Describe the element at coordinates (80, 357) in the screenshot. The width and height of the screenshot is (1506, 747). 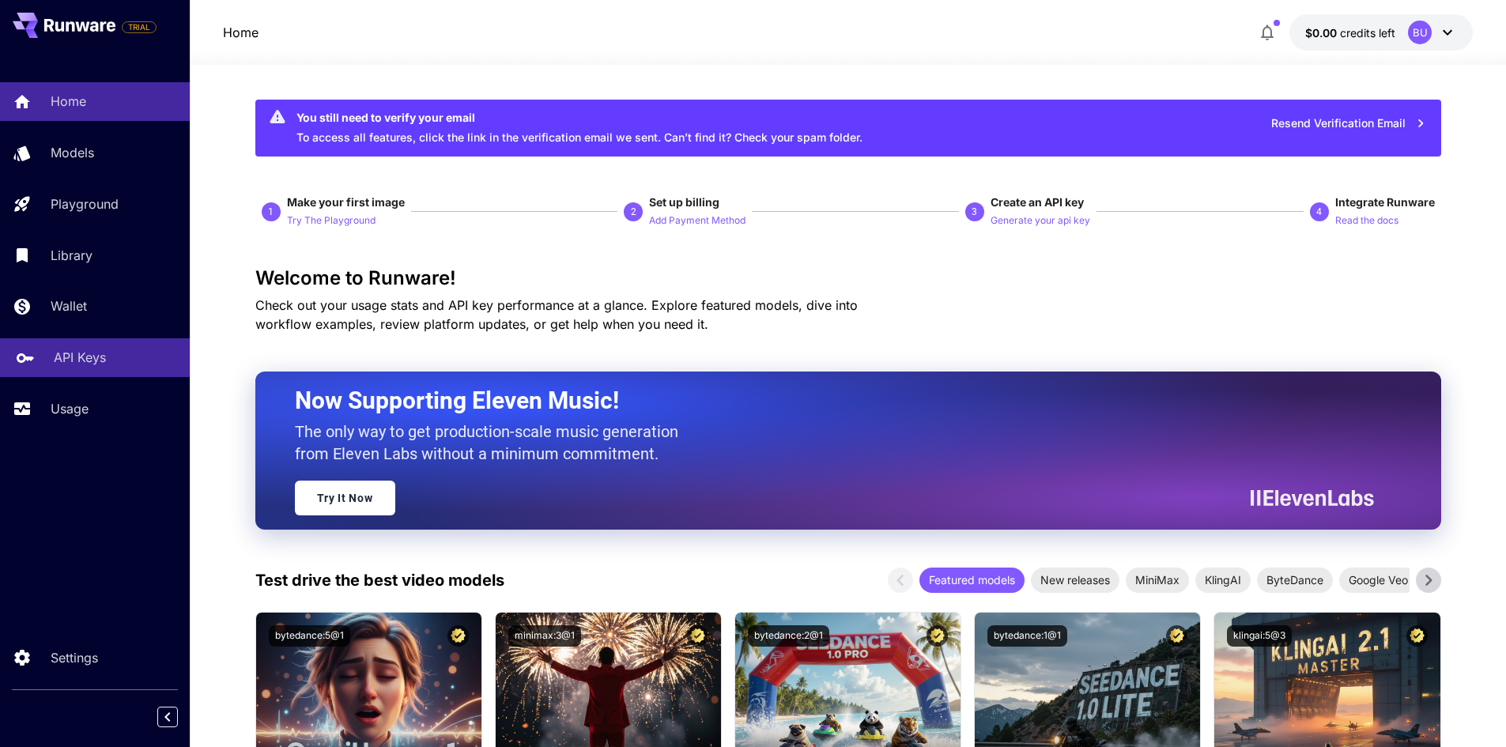
I see `p: API Keys` at that location.